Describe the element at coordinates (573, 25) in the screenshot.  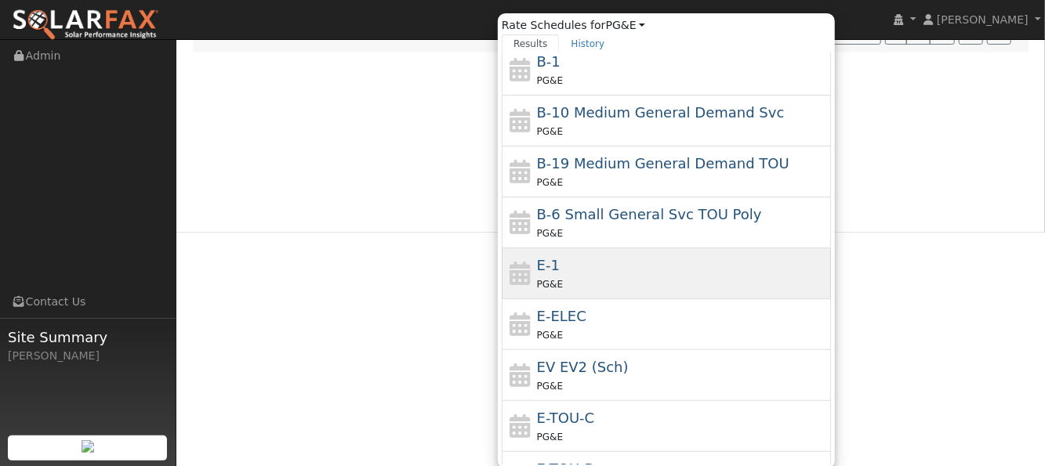
I see `span: Rate Schedules for` at that location.